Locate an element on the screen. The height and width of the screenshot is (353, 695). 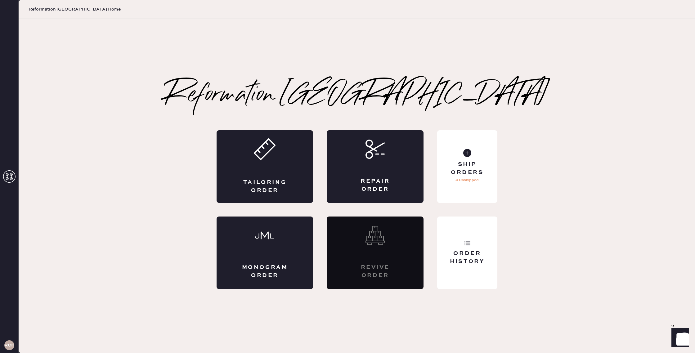
div: Tailoring Order is located at coordinates (265, 186).